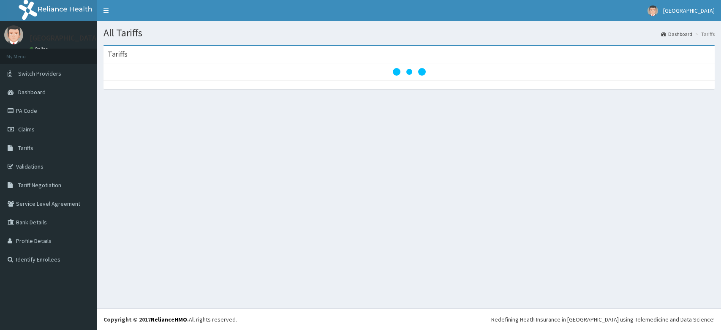 The height and width of the screenshot is (330, 721). Describe the element at coordinates (117, 54) in the screenshot. I see `h3: Tariffs` at that location.